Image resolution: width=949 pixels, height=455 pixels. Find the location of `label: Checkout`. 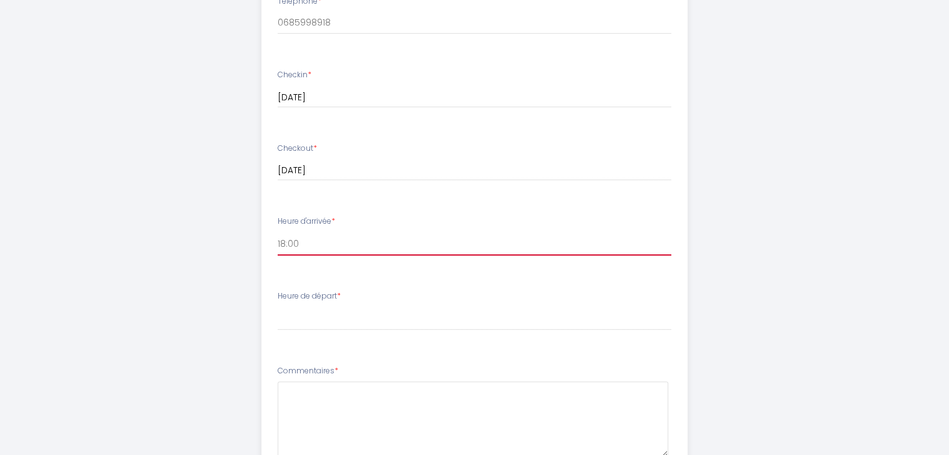

label: Checkout is located at coordinates (297, 148).